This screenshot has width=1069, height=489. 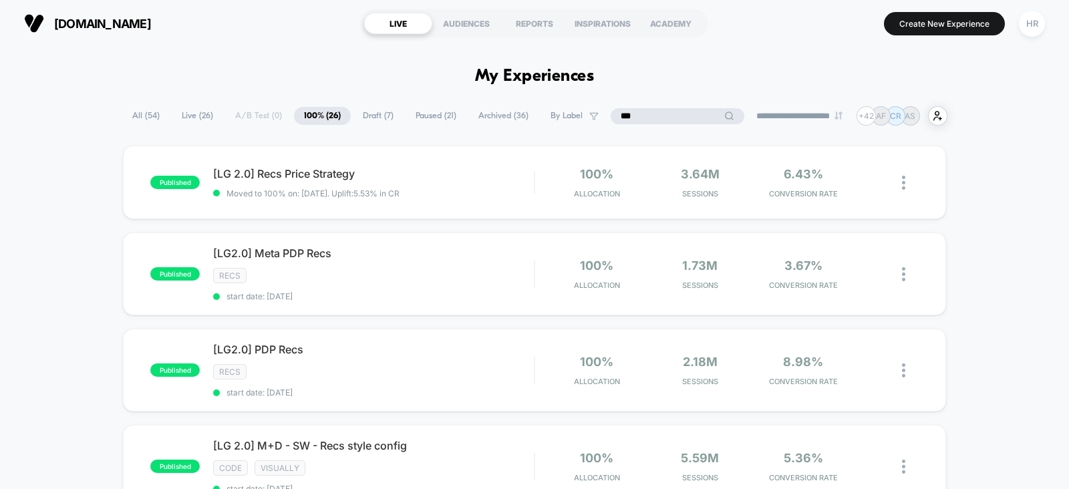 What do you see at coordinates (146, 116) in the screenshot?
I see `span: All ( 54 )` at bounding box center [146, 116].